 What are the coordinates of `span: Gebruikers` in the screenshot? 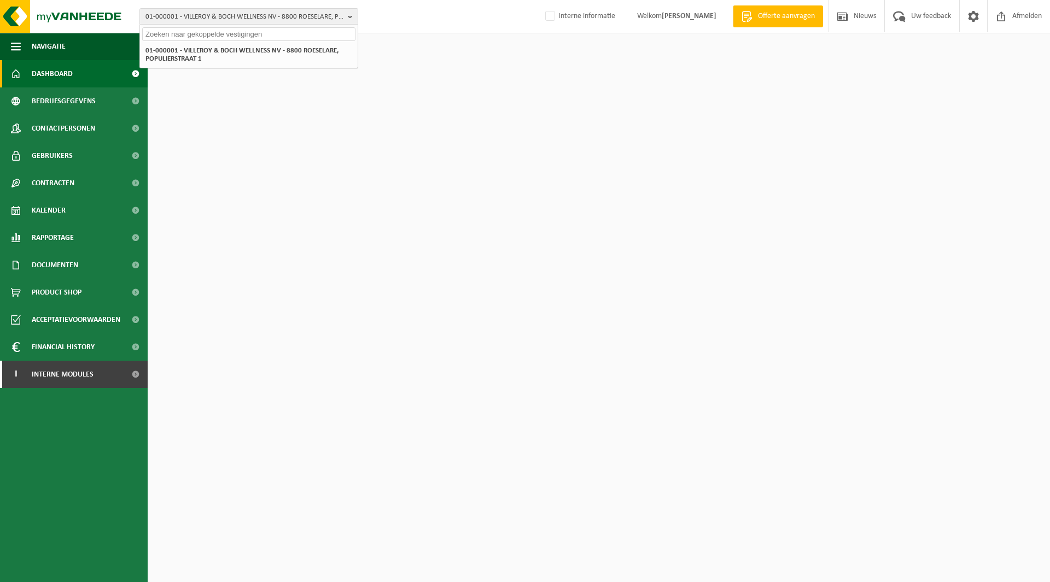 It's located at (52, 156).